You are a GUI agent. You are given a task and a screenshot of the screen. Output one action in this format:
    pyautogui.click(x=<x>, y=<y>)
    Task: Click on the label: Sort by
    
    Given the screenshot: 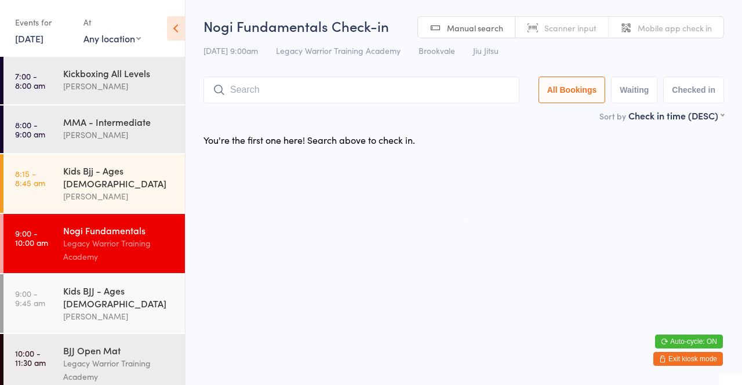 What is the action you would take?
    pyautogui.click(x=613, y=116)
    